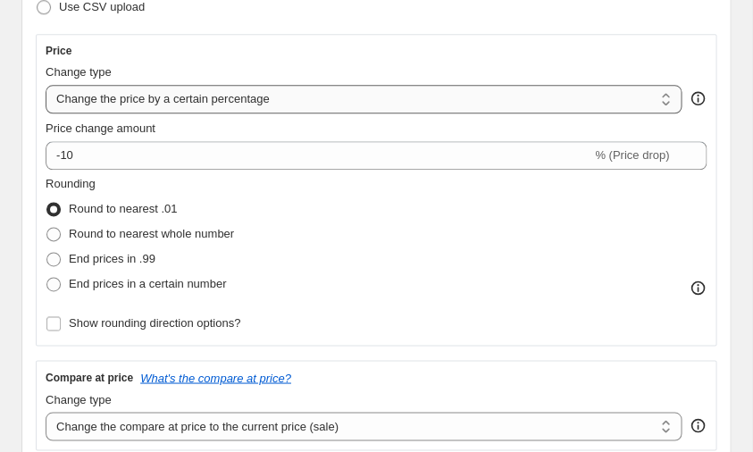 Image resolution: width=753 pixels, height=452 pixels. What do you see at coordinates (318, 155) in the screenshot?
I see `input: -15` at bounding box center [318, 155].